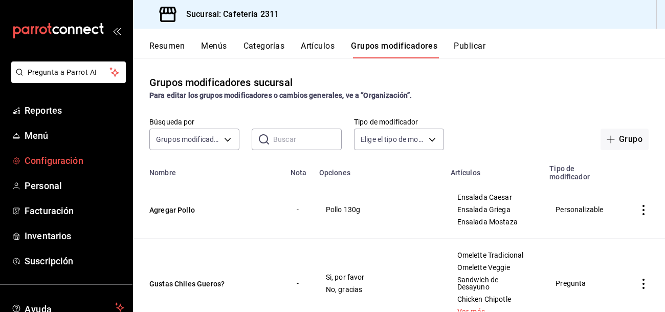  What do you see at coordinates (221, 82) in the screenshot?
I see `div: Grupos modificadores sucursal` at bounding box center [221, 82].